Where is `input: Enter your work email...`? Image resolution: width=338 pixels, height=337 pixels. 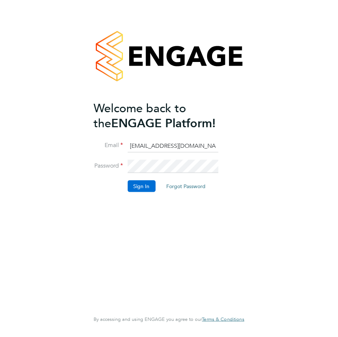
input: Enter your work email... is located at coordinates (172, 146).